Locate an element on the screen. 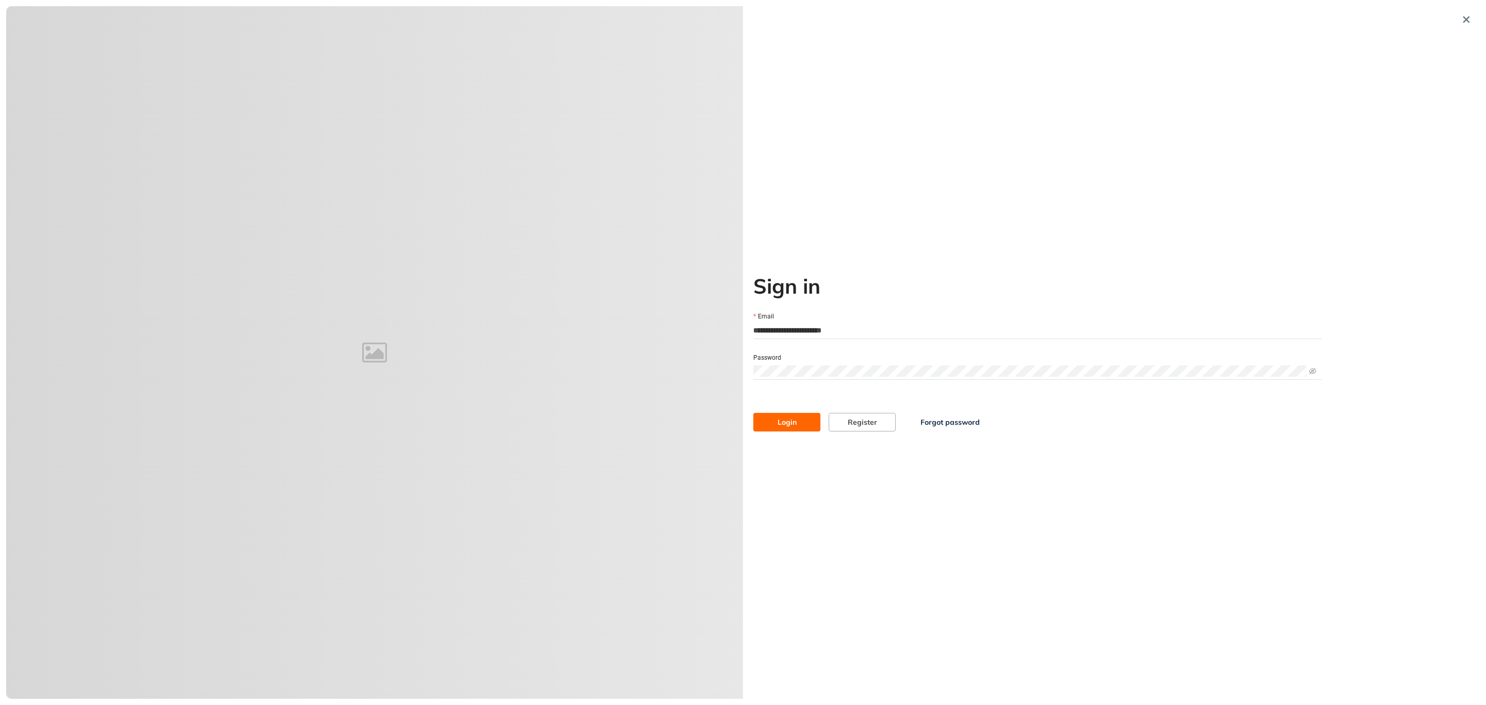  h2: Sign in is located at coordinates (1038, 286).